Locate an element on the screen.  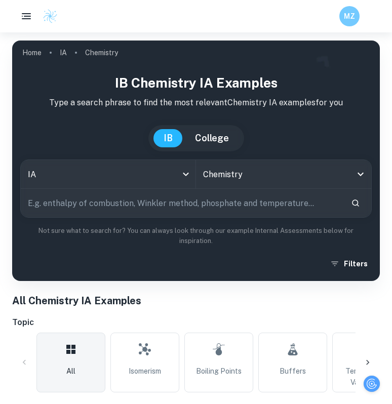
span: Buffers is located at coordinates (293, 371).